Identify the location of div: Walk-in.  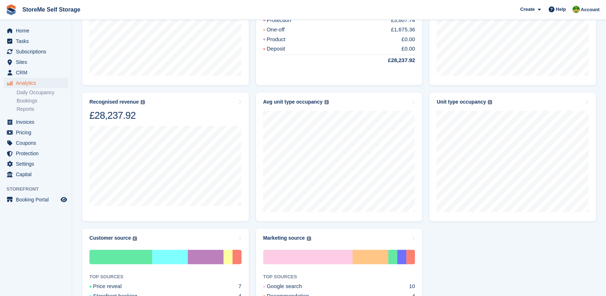
(205, 257).